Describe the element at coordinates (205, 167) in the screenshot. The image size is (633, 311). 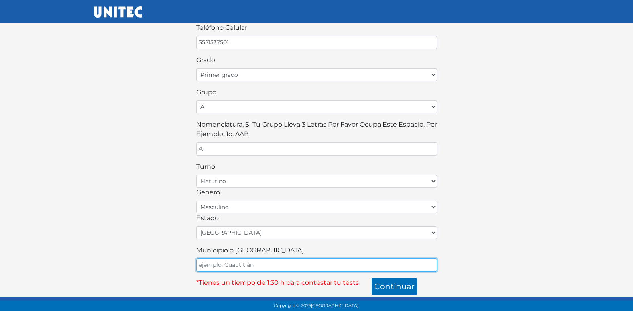
I see `label: turno` at that location.